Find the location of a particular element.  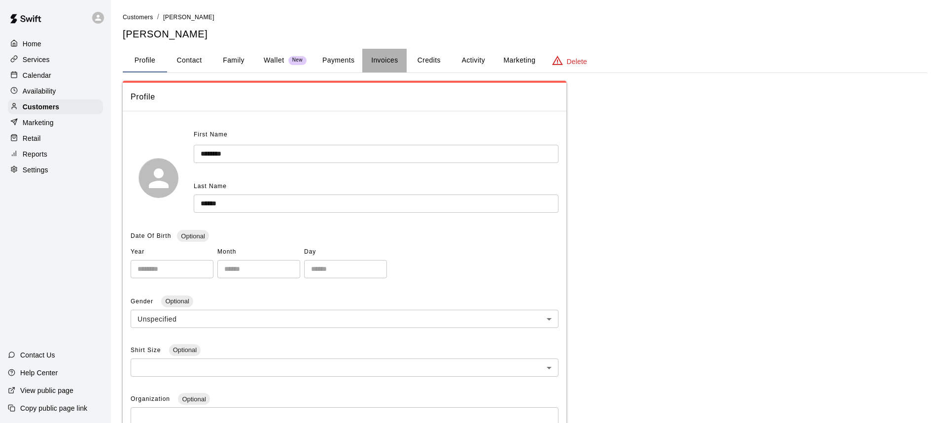

span: Shirt Size is located at coordinates (147, 350).